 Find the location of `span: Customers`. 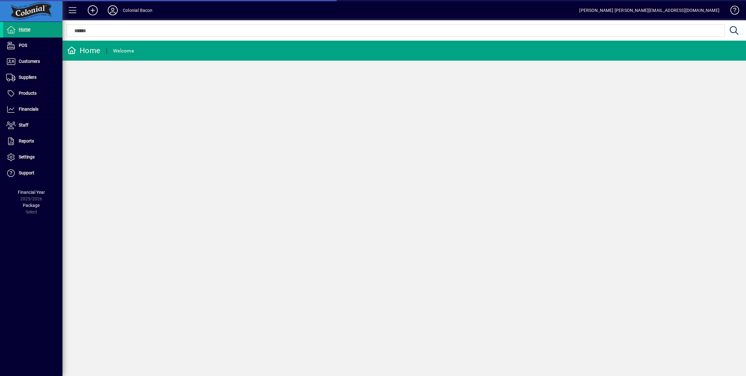

span: Customers is located at coordinates (29, 61).